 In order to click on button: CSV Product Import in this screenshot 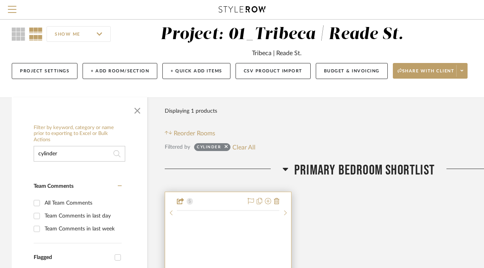, I will do `click(273, 71)`.